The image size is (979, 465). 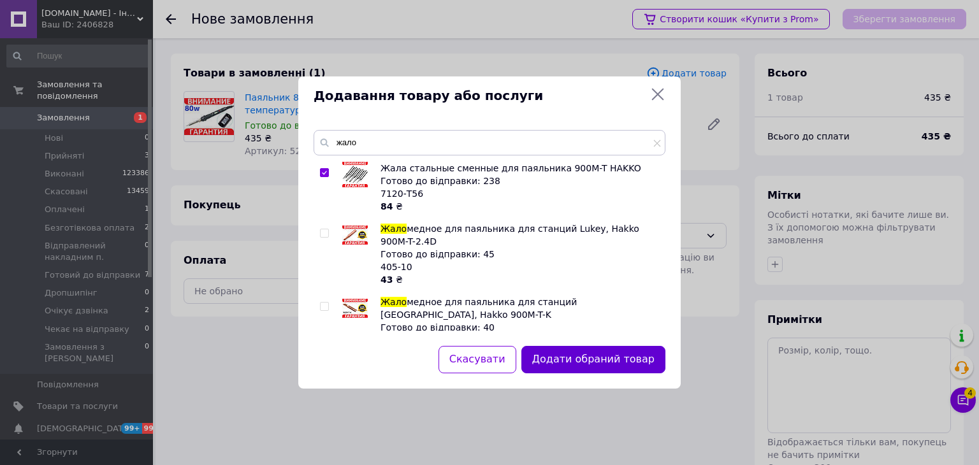 I want to click on div: Готово до відправки: 238, so click(x=519, y=181).